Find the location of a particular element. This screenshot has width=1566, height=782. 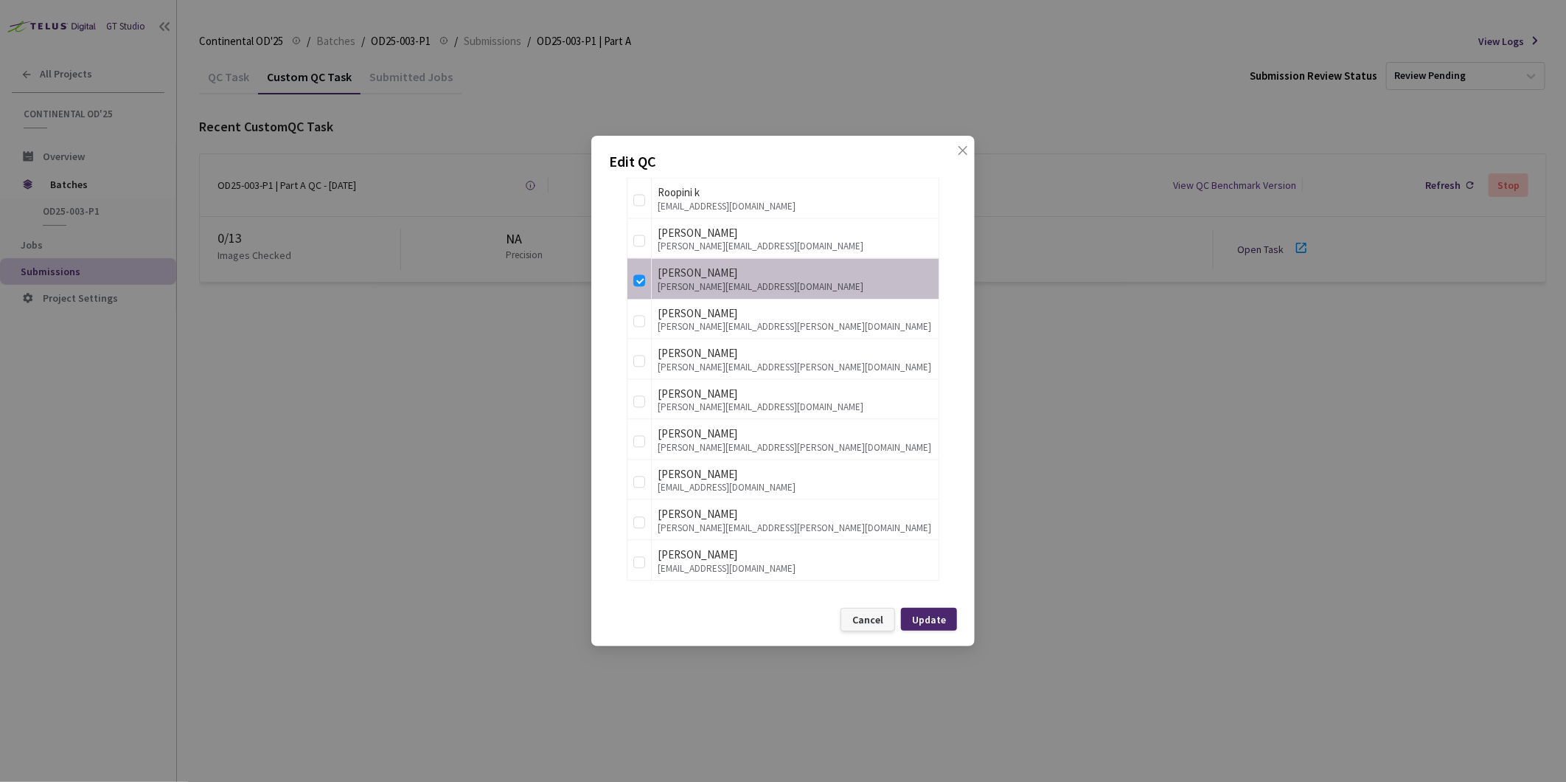

p: Edit QC is located at coordinates (783, 161).